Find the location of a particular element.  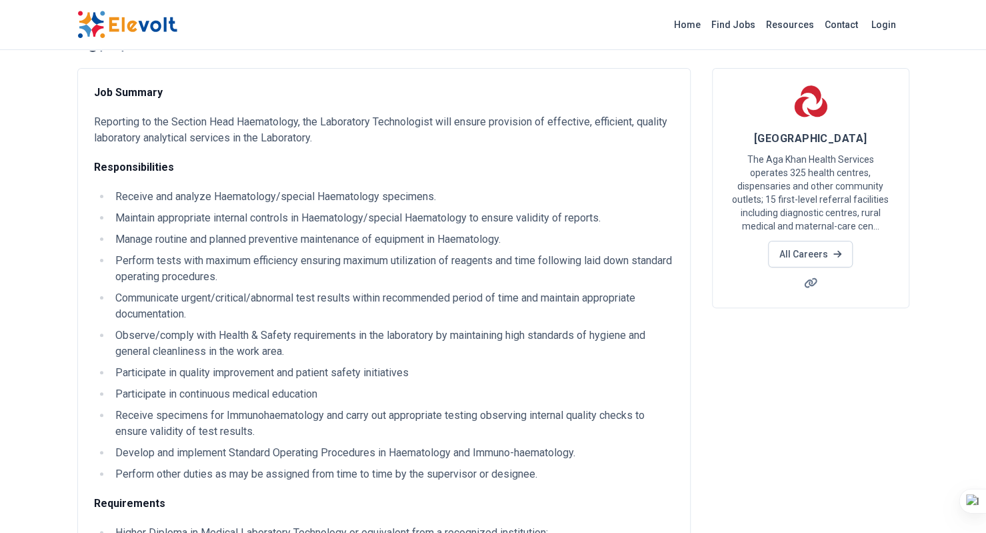

li: Participate in continuous medical education is located at coordinates (393, 394).